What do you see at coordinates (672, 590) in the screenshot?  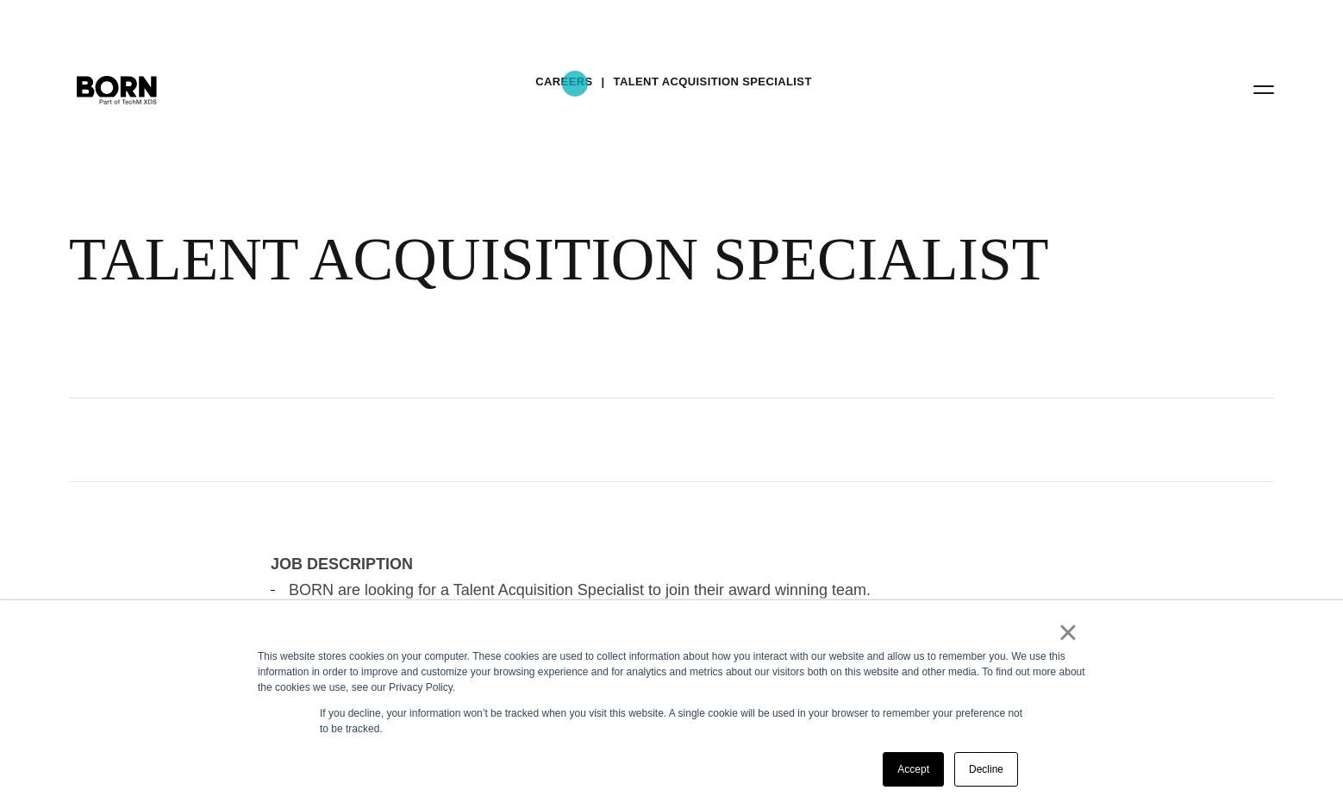 I see `li: BORN are looking for a Talent Acquisition Specialist to join their award winning team.` at bounding box center [672, 590].